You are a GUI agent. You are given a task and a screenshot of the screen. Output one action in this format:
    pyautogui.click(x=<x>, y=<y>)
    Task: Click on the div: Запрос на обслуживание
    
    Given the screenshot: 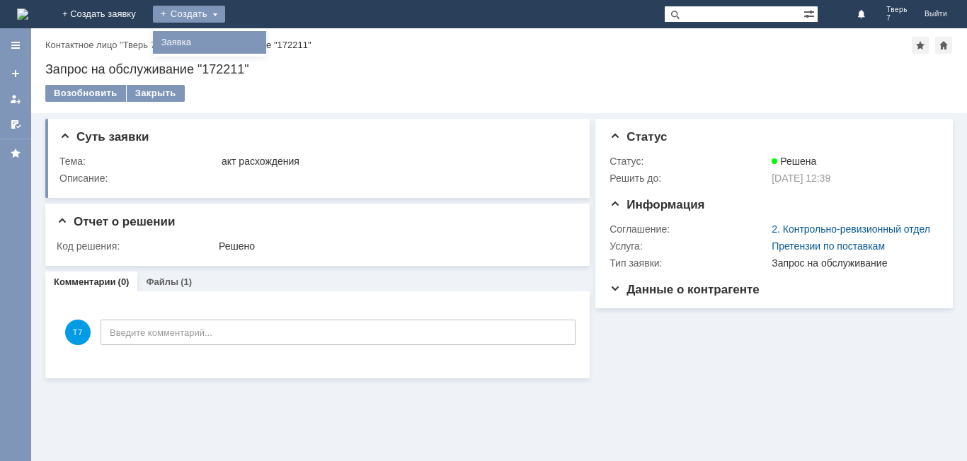 What is the action you would take?
    pyautogui.click(x=851, y=263)
    